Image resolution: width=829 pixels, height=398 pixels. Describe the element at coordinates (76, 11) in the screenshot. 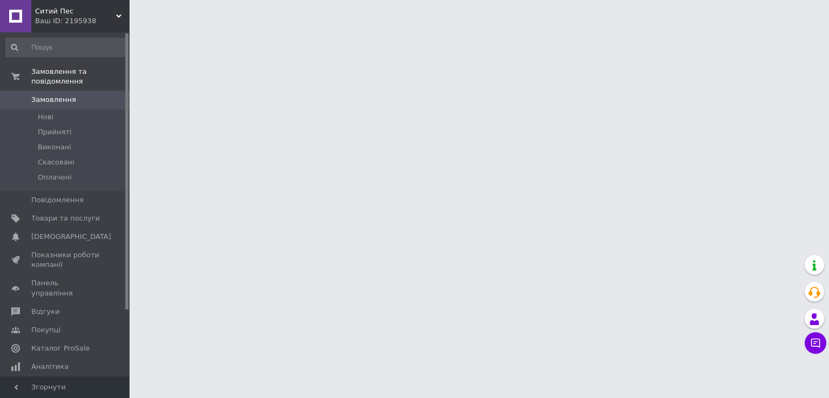

I see `span: Ситий Пес` at that location.